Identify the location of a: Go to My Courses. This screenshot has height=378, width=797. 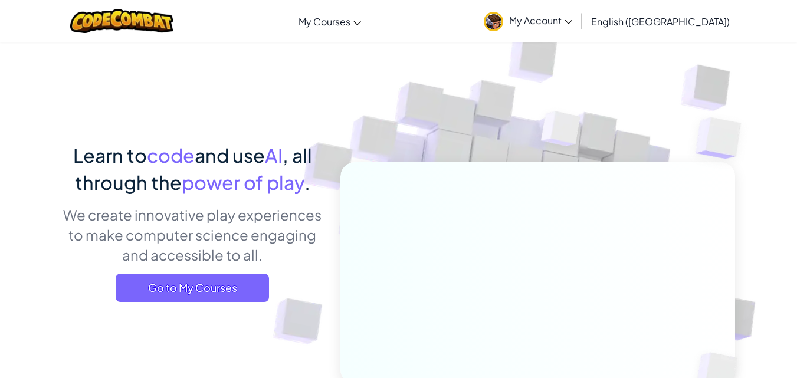
(192, 288).